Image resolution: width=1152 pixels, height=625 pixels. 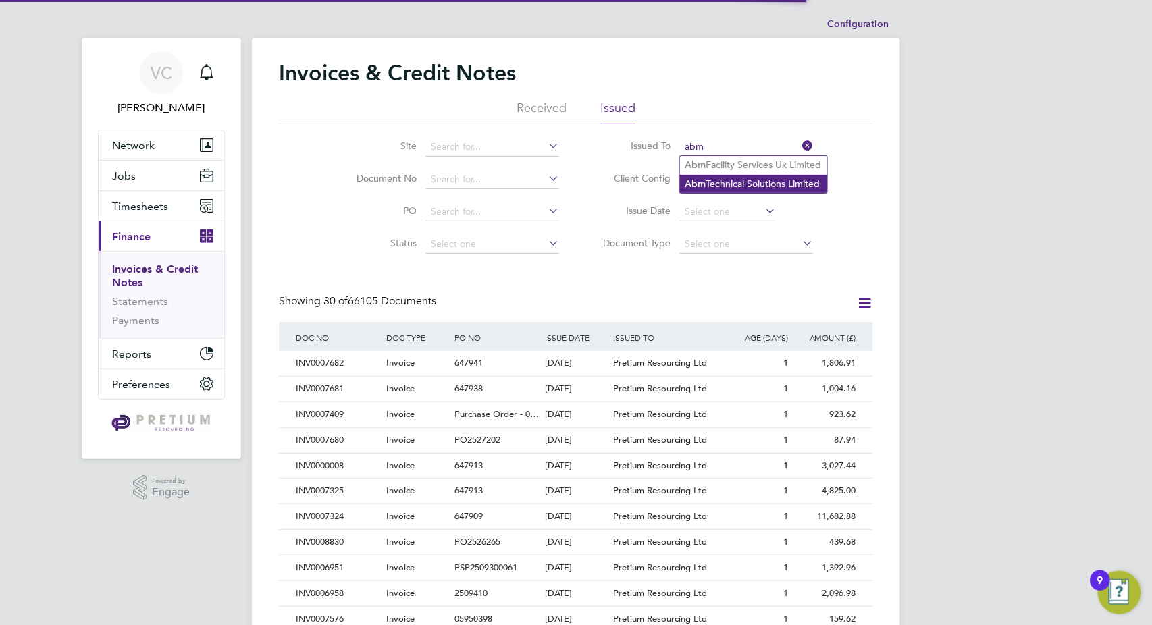 I want to click on div: INV0007324, so click(x=338, y=516).